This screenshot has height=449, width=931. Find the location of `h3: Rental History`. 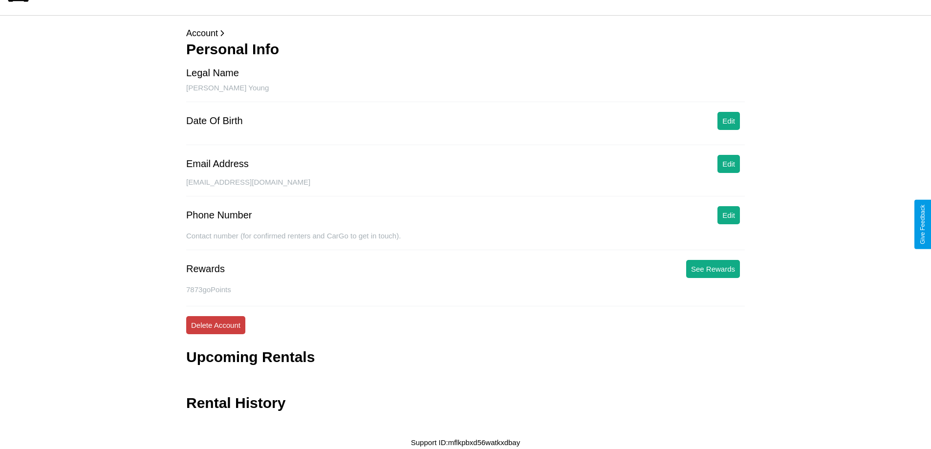

h3: Rental History is located at coordinates (236, 403).